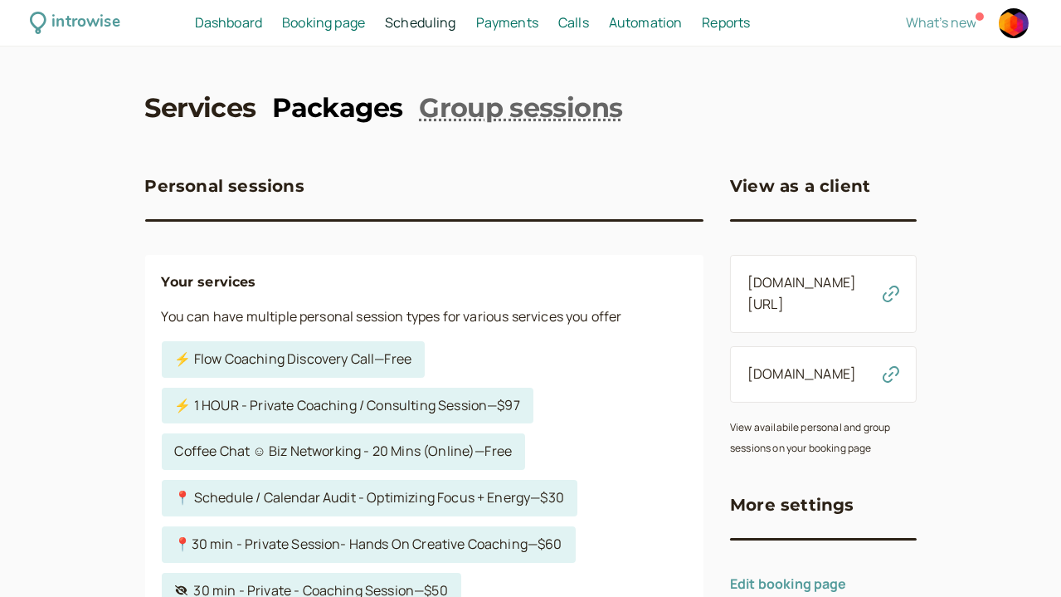 This screenshot has width=1061, height=597. Describe the element at coordinates (369, 498) in the screenshot. I see `a: 📍 Schedule / Calendar Audit - Optimizing Focus + Energy—$30` at that location.